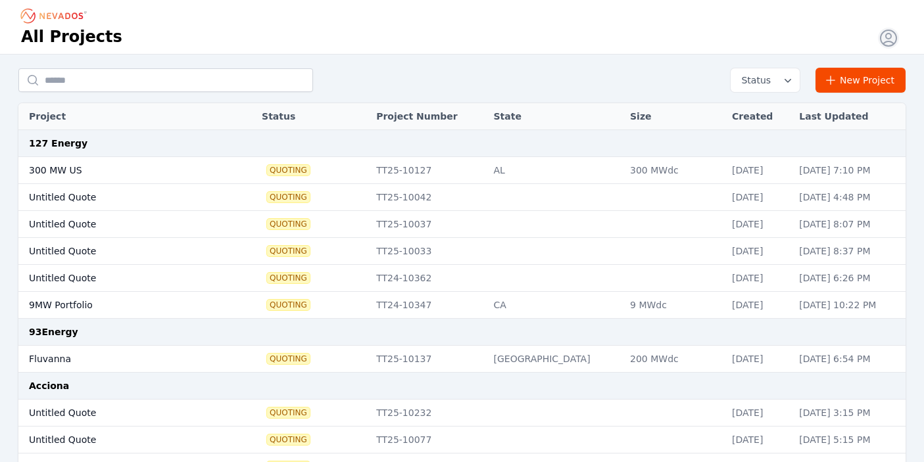 Image resolution: width=924 pixels, height=462 pixels. Describe the element at coordinates (428, 251) in the screenshot. I see `td: TT25-10033` at that location.